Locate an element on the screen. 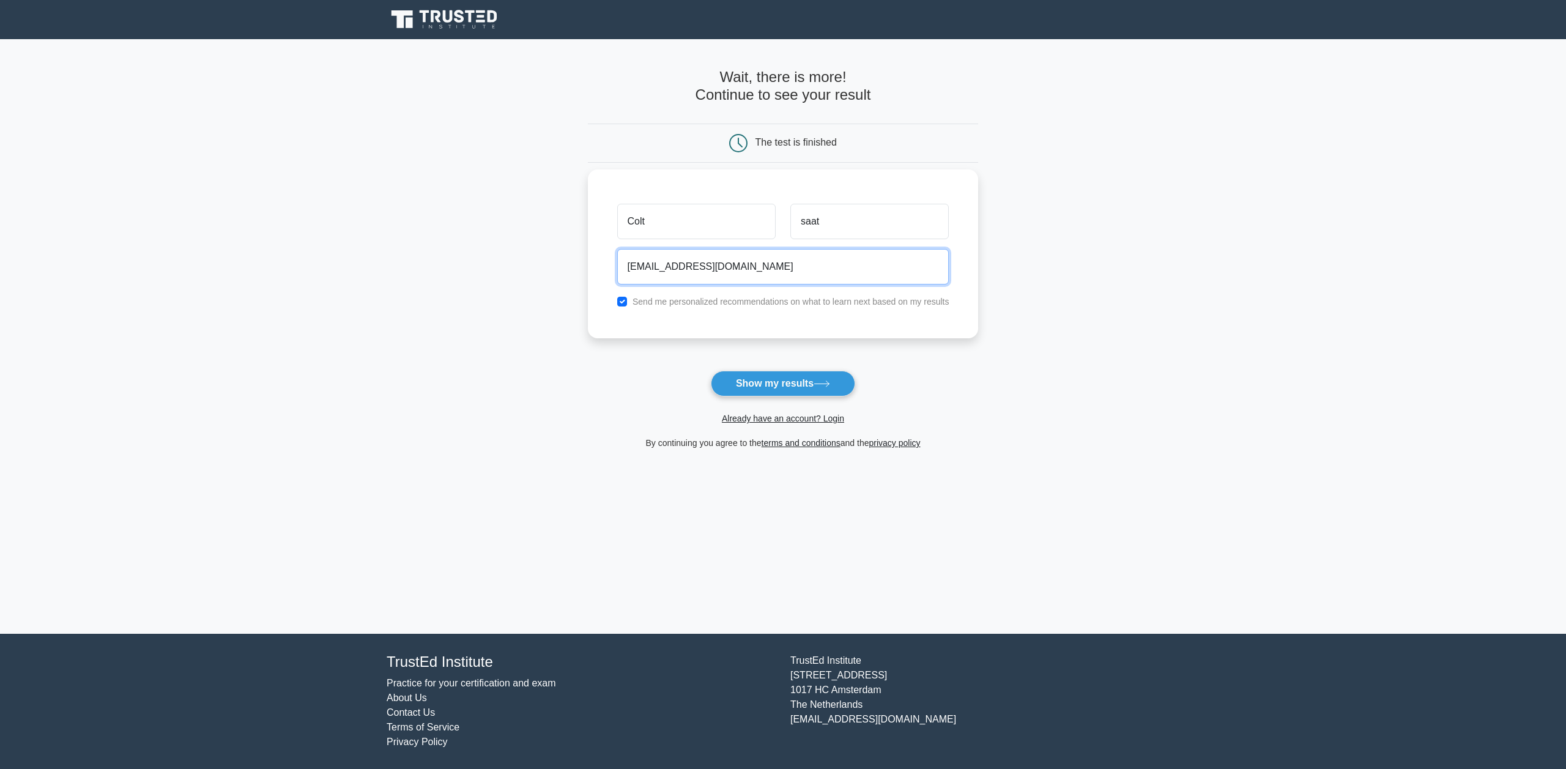  h4: Wait, there is more! Continue to see your result is located at coordinates (783, 86).